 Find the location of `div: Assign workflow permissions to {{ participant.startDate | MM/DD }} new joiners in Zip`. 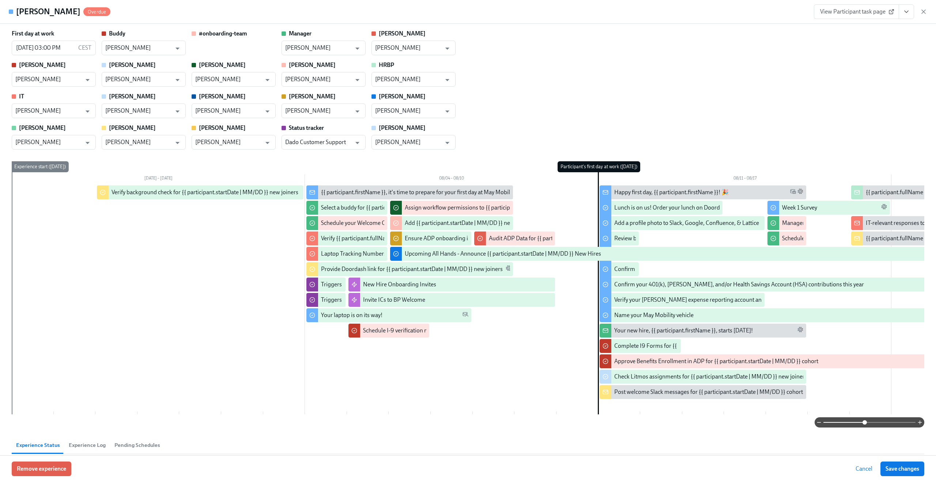

div: Assign workflow permissions to {{ participant.startDate | MM/DD }} new joiners in Zip is located at coordinates (511, 208).